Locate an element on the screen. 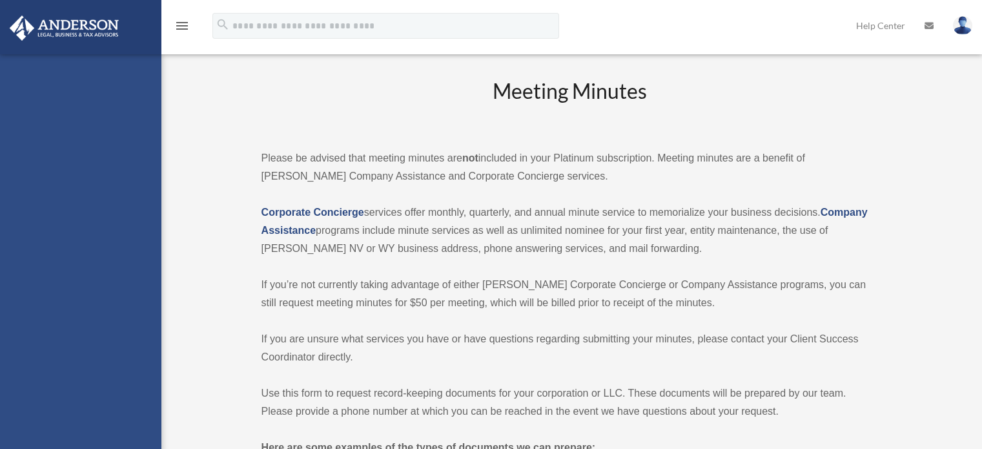 The image size is (982, 449). a: Corporate Concierge is located at coordinates (313, 212).